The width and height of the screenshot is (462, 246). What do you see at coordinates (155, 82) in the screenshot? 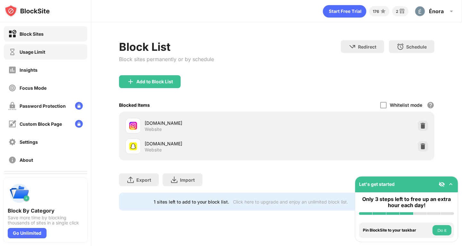
I see `div: Add to Block List` at bounding box center [155, 82].